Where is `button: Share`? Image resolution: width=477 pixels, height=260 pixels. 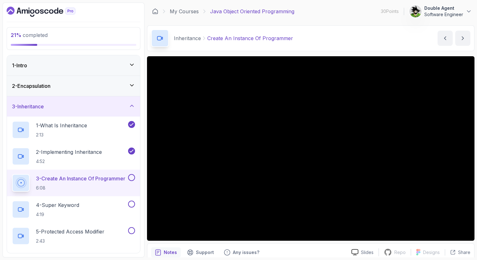 button: Share is located at coordinates (458, 252).